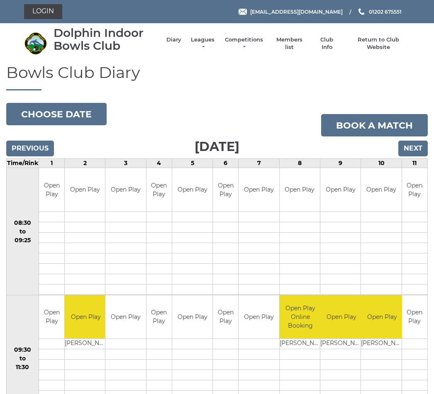 The height and width of the screenshot is (394, 434). I want to click on td: Open Play Online Booking, so click(301, 317).